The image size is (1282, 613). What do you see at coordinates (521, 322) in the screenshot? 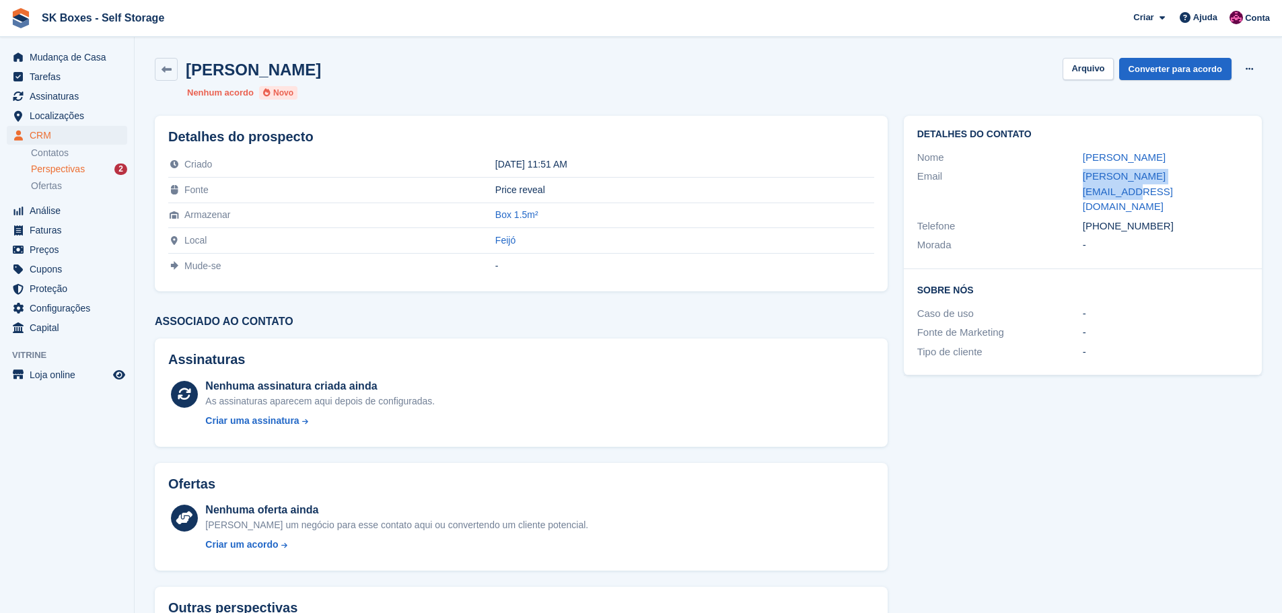
I see `h3: Associado ao contato` at bounding box center [521, 322].